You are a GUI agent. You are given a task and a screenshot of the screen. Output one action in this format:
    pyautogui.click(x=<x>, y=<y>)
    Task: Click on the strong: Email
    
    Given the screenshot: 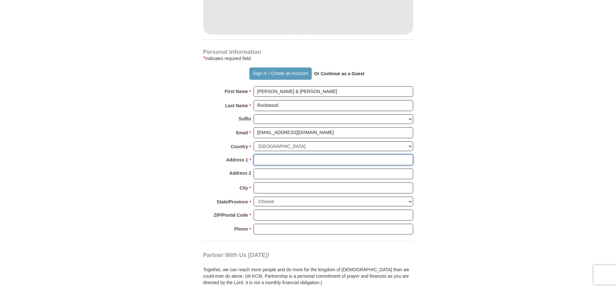 What is the action you would take?
    pyautogui.click(x=242, y=133)
    